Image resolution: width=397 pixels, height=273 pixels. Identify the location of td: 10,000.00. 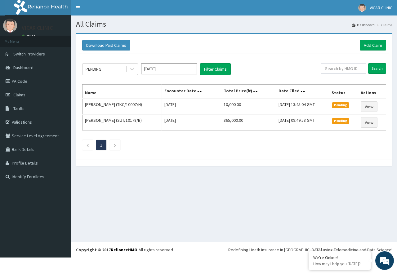
(248, 107).